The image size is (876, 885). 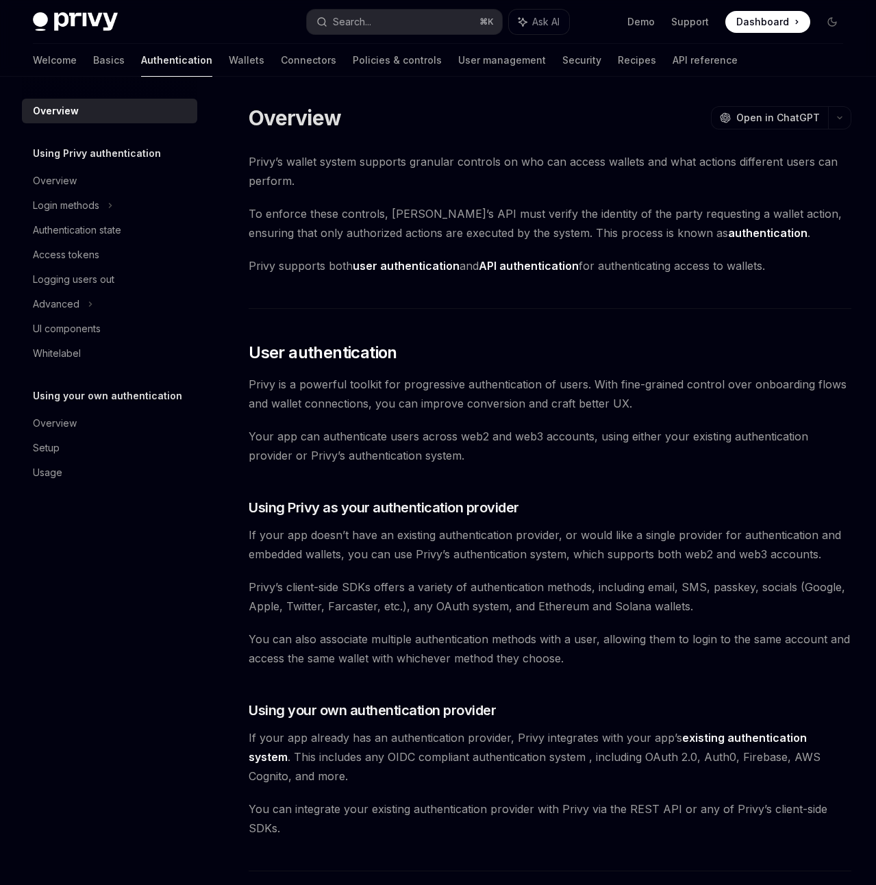 I want to click on img: dark logo, so click(x=75, y=22).